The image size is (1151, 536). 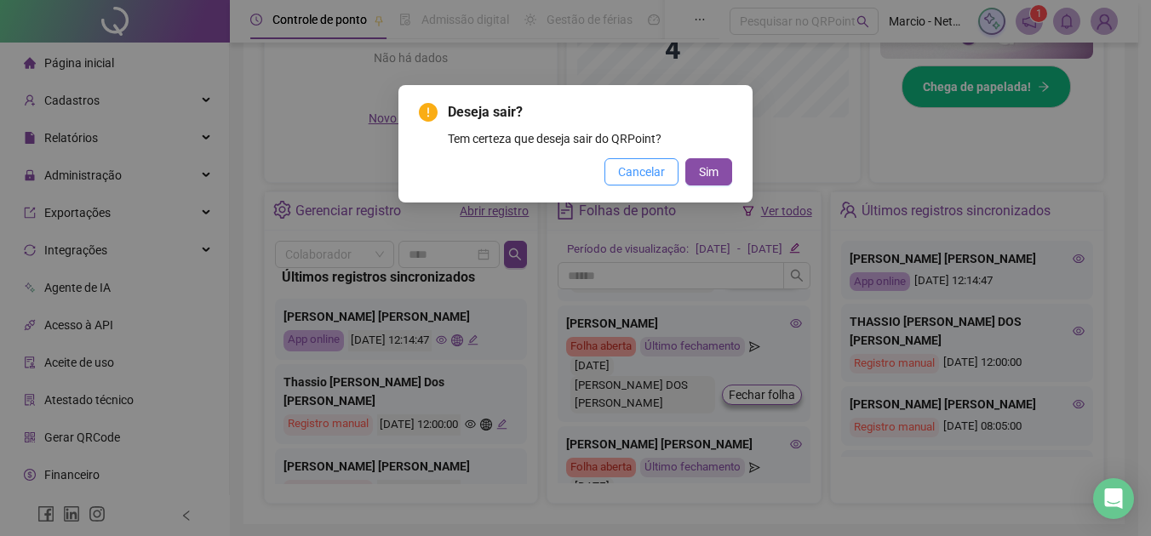 What do you see at coordinates (708, 172) in the screenshot?
I see `span: Sim` at bounding box center [708, 172].